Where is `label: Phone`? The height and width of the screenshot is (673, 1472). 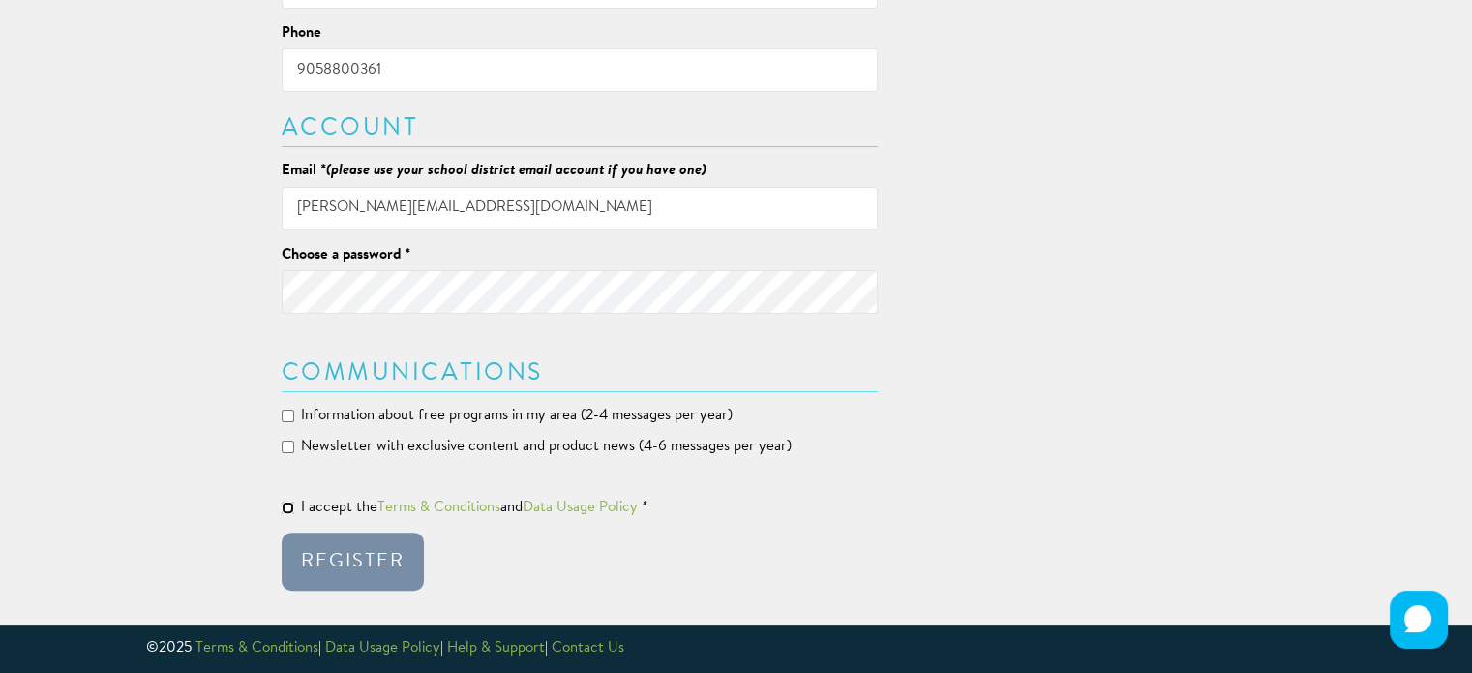 label: Phone is located at coordinates (301, 33).